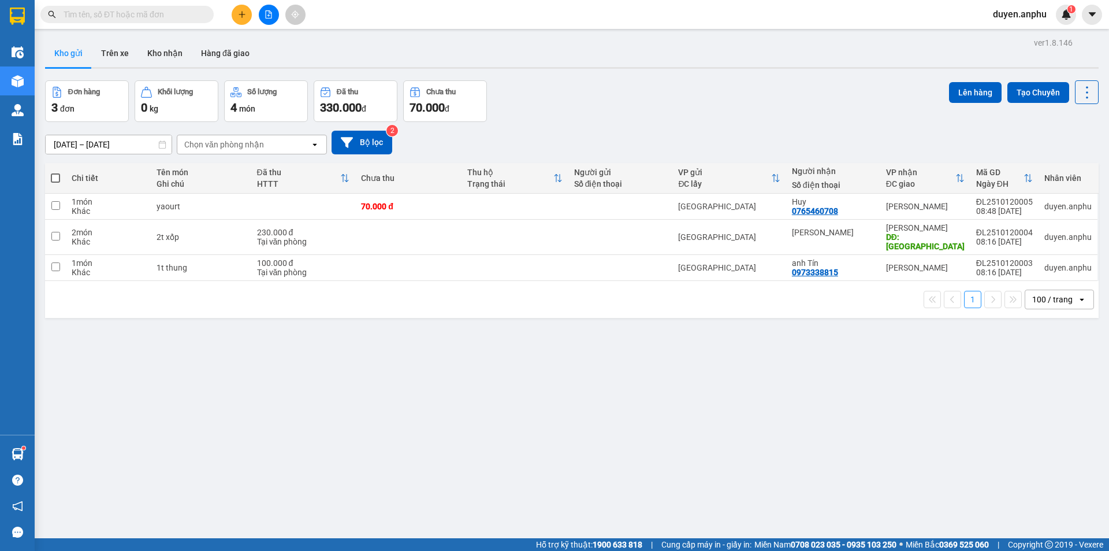 This screenshot has height=551, width=1109. I want to click on button: Đơn hàng3đơn, so click(87, 101).